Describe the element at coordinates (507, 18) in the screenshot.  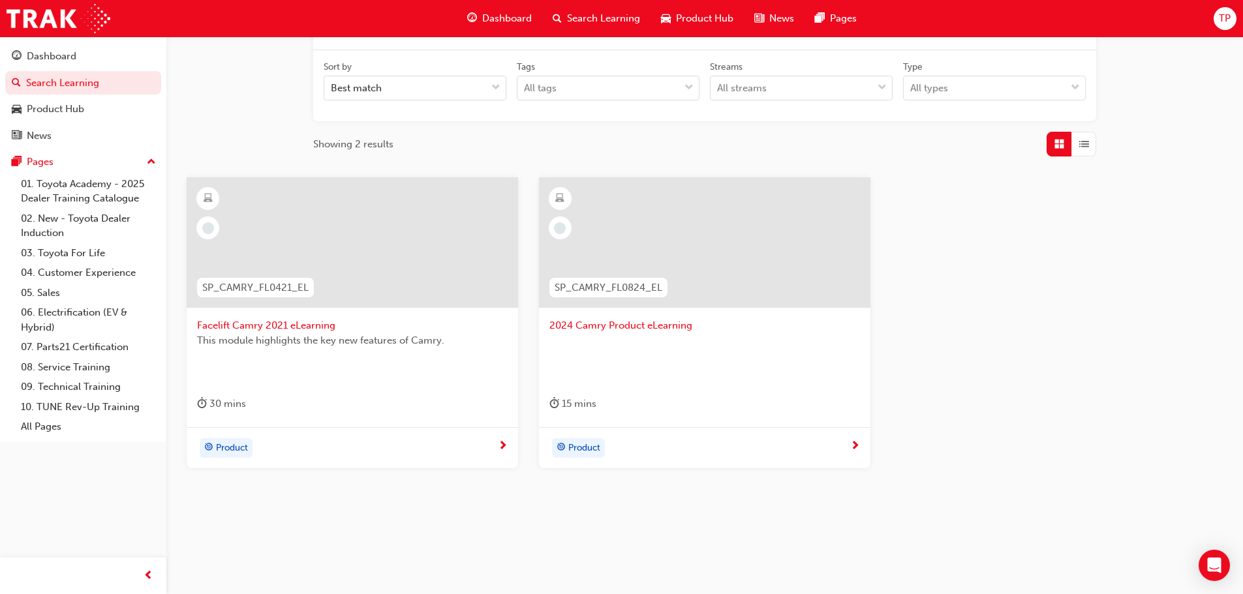
I see `span: Dashboard` at that location.